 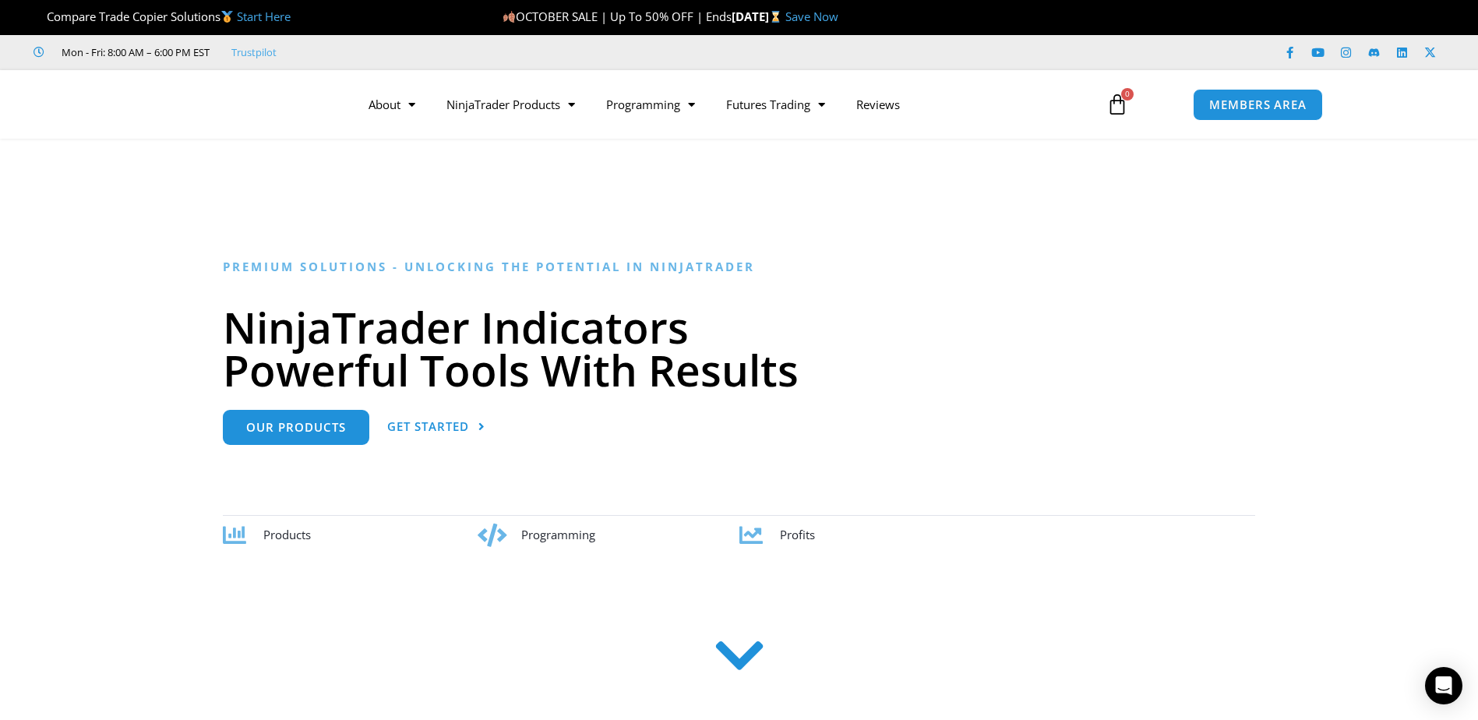 I want to click on span: OCTOBER SALE | Up To 50% OFF | Ends, so click(x=617, y=16).